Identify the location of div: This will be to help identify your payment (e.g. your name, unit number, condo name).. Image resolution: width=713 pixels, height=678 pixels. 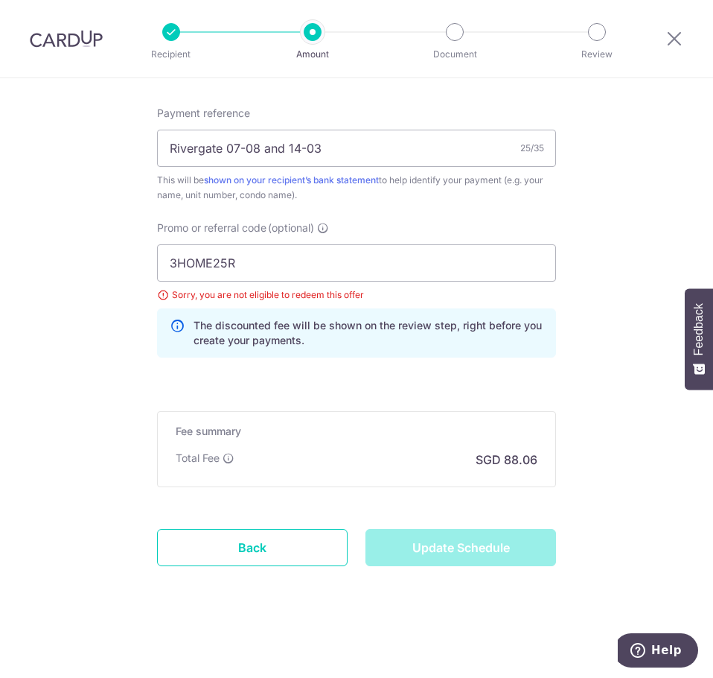
(357, 188).